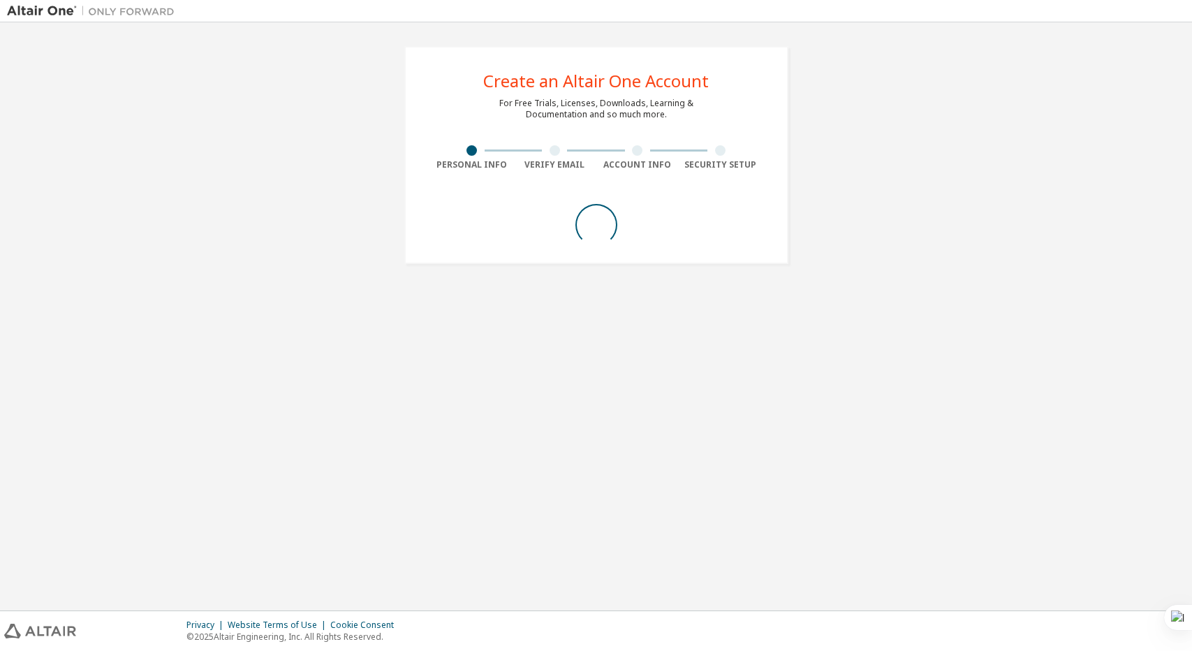 Image resolution: width=1192 pixels, height=651 pixels. I want to click on div: Account Info, so click(638, 165).